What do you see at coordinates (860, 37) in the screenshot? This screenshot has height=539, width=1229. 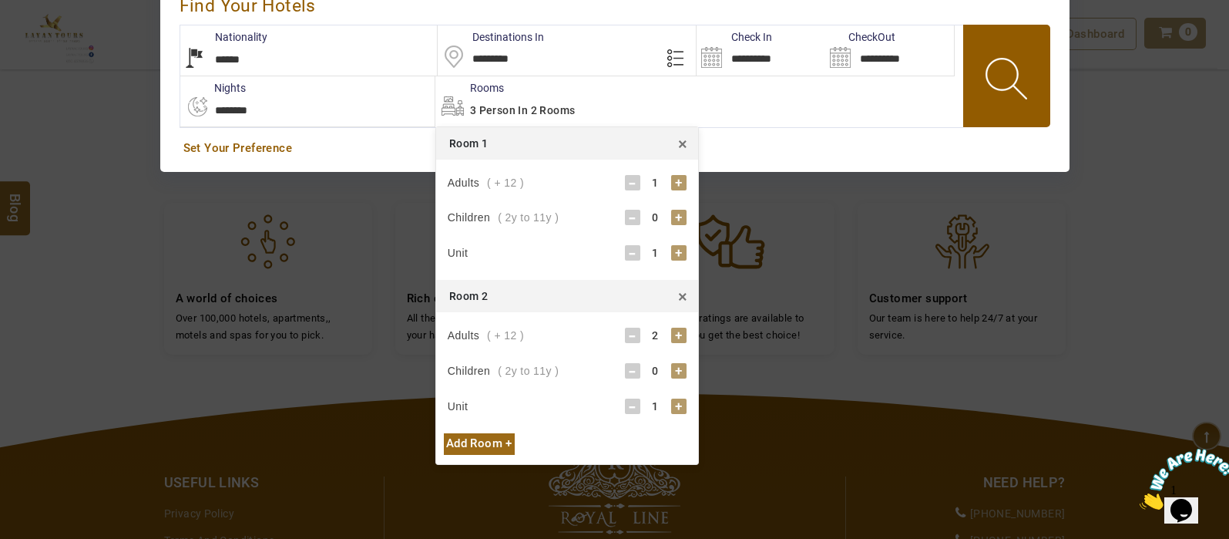 I see `label: CheckOut` at bounding box center [860, 37].